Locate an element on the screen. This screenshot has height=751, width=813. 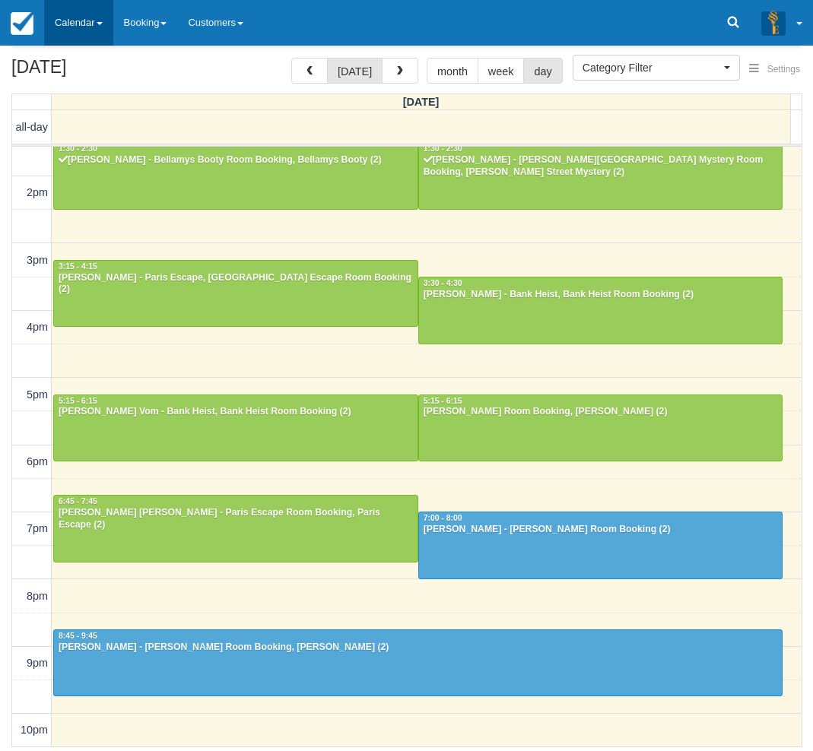
span: Category Filter is located at coordinates (651, 68).